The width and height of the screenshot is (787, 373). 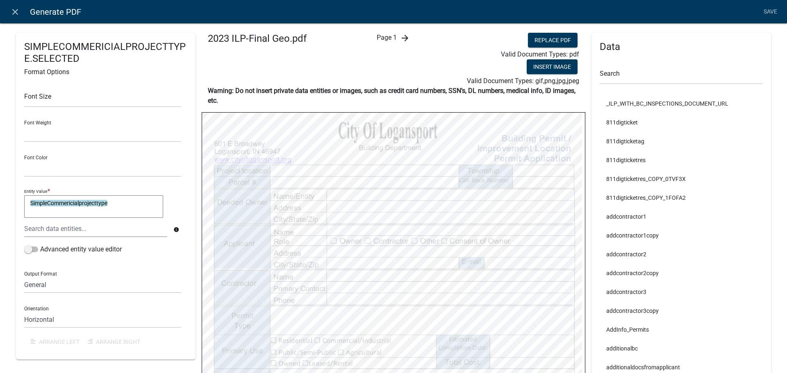 I want to click on li: addcontractor3copy, so click(x=681, y=311).